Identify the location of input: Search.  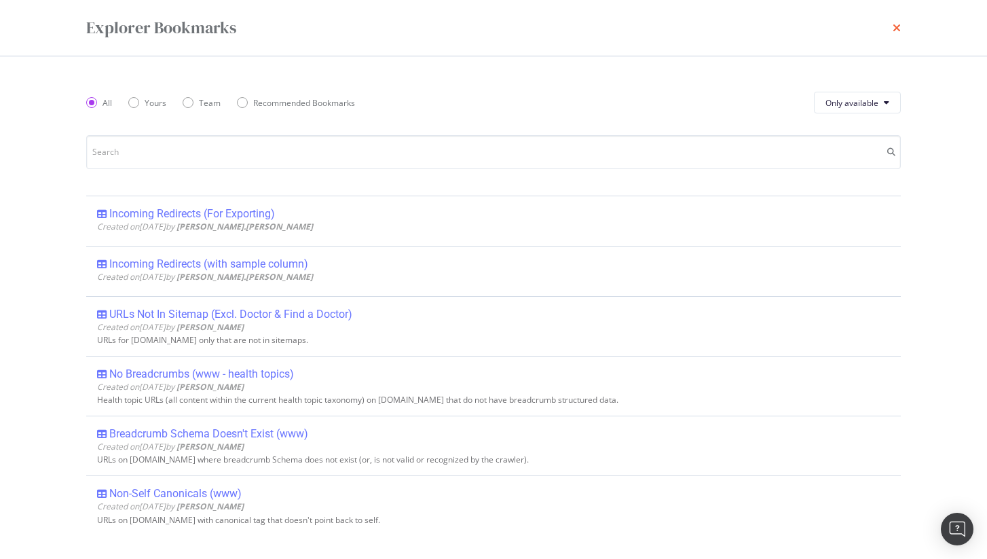
(494, 152).